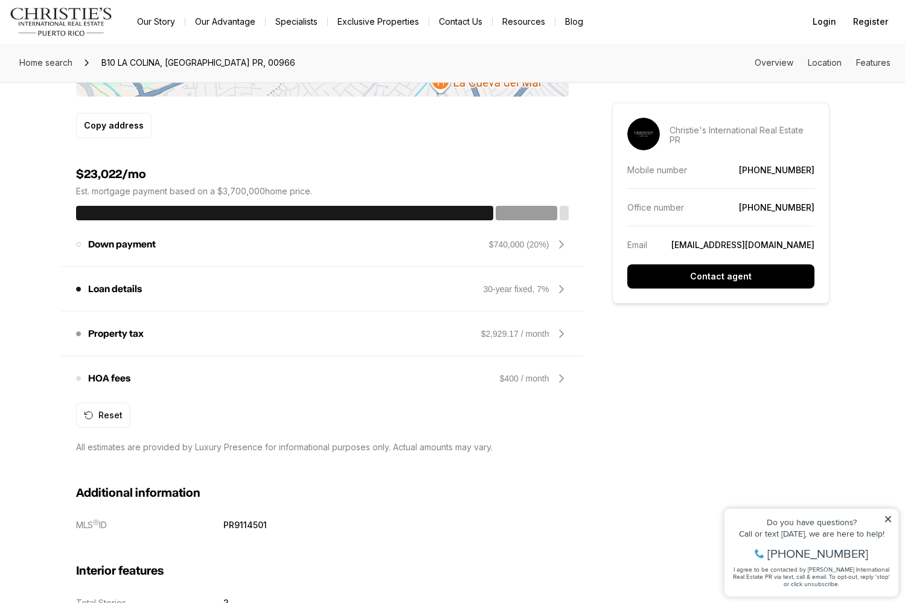 The height and width of the screenshot is (603, 905). I want to click on p: Office number, so click(656, 207).